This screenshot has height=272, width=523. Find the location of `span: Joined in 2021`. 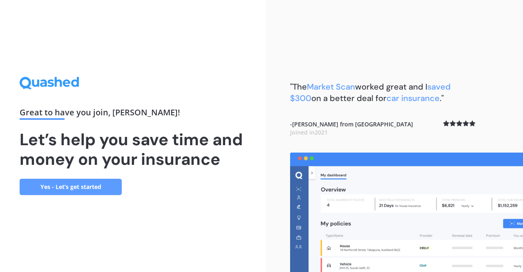

span: Joined in 2021 is located at coordinates (309, 132).